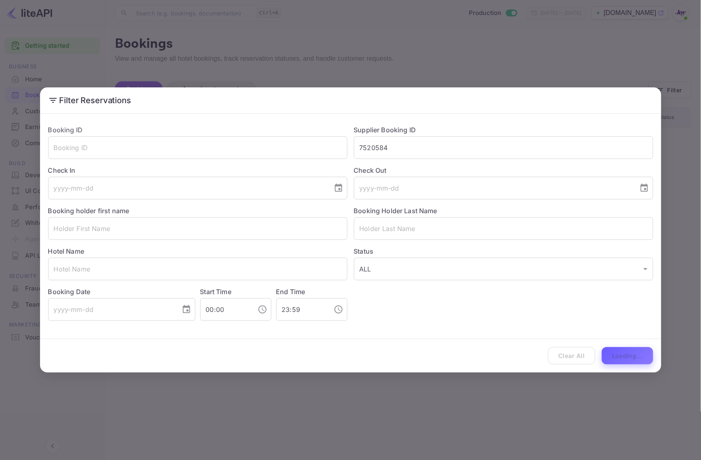 The image size is (701, 460). Describe the element at coordinates (89, 211) in the screenshot. I see `label: Booking holder first name` at that location.